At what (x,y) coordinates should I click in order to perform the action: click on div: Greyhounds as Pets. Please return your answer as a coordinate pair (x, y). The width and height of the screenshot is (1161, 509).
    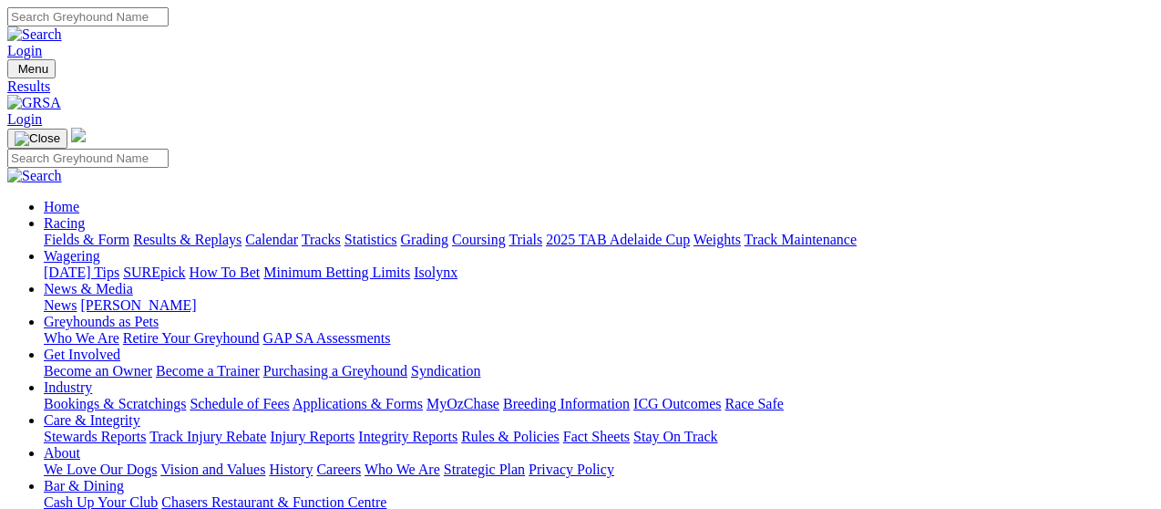
    Looking at the image, I should click on (599, 338).